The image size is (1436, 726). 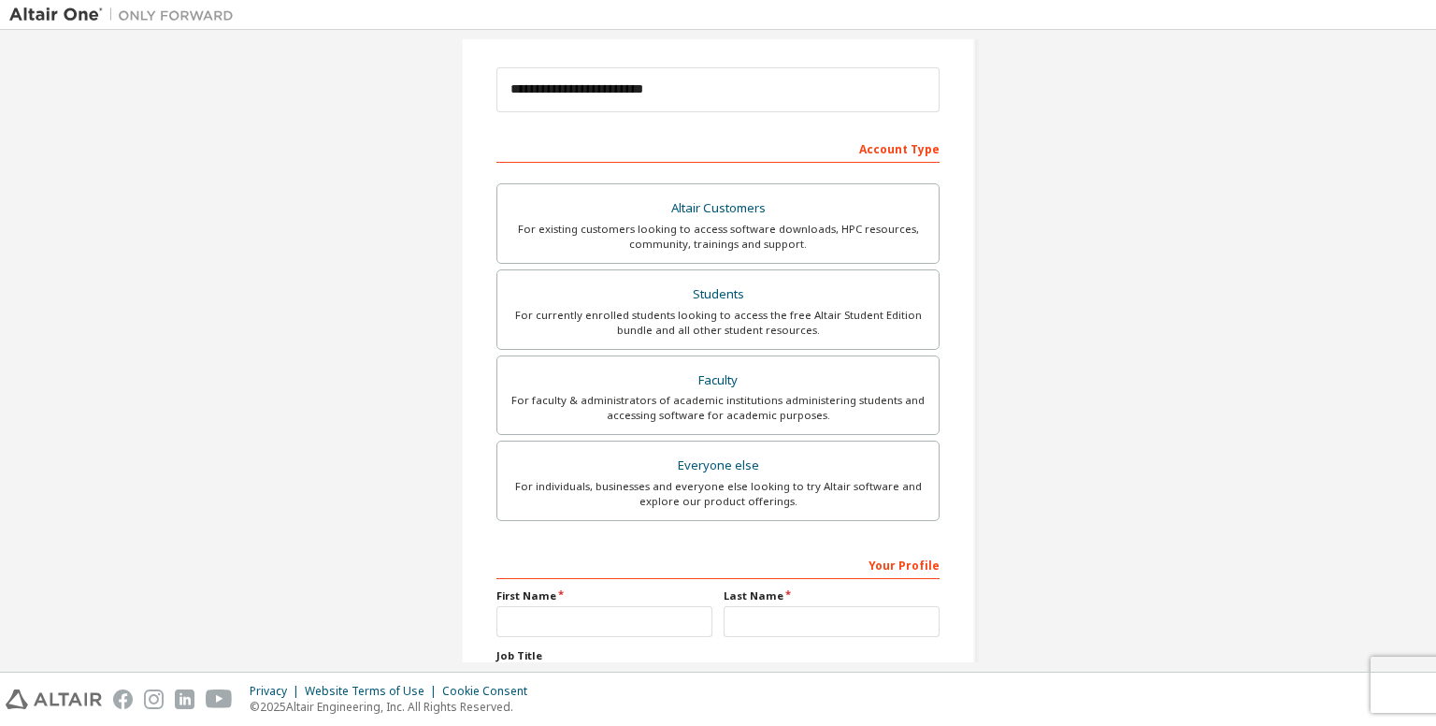 I want to click on div: For individuals, businesses and everyone else looking to try Altair software and explore our prod..., so click(x=718, y=494).